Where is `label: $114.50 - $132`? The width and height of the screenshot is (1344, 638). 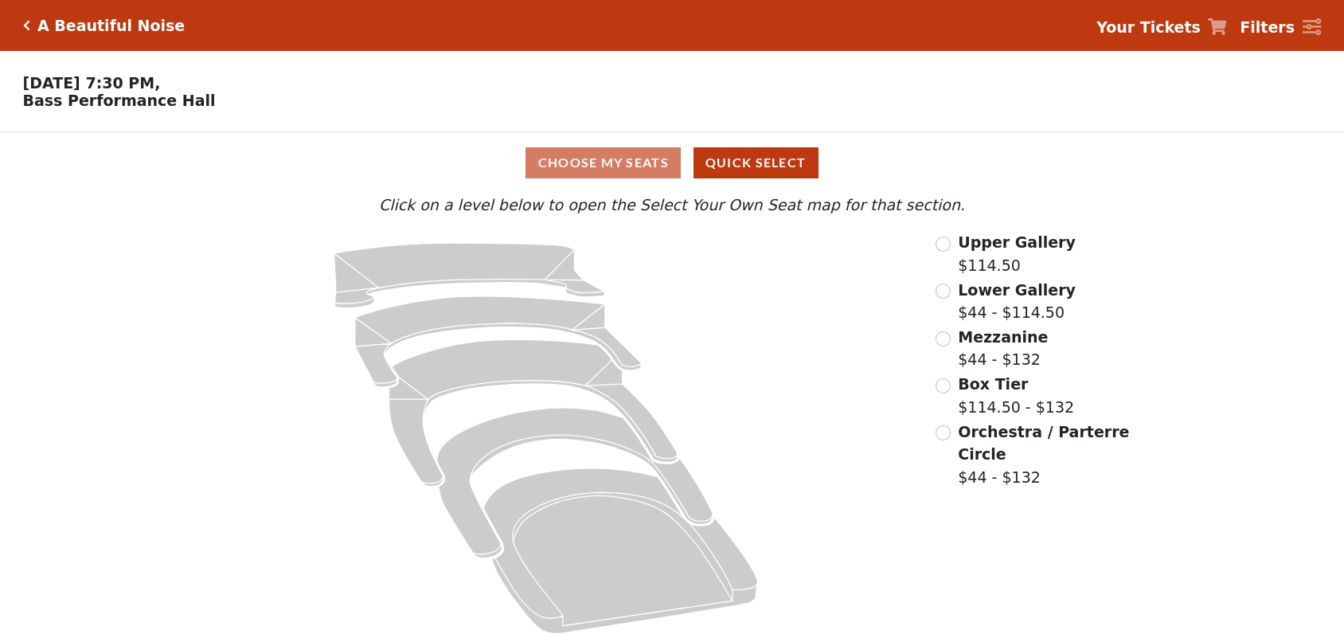 label: $114.50 - $132 is located at coordinates (1016, 395).